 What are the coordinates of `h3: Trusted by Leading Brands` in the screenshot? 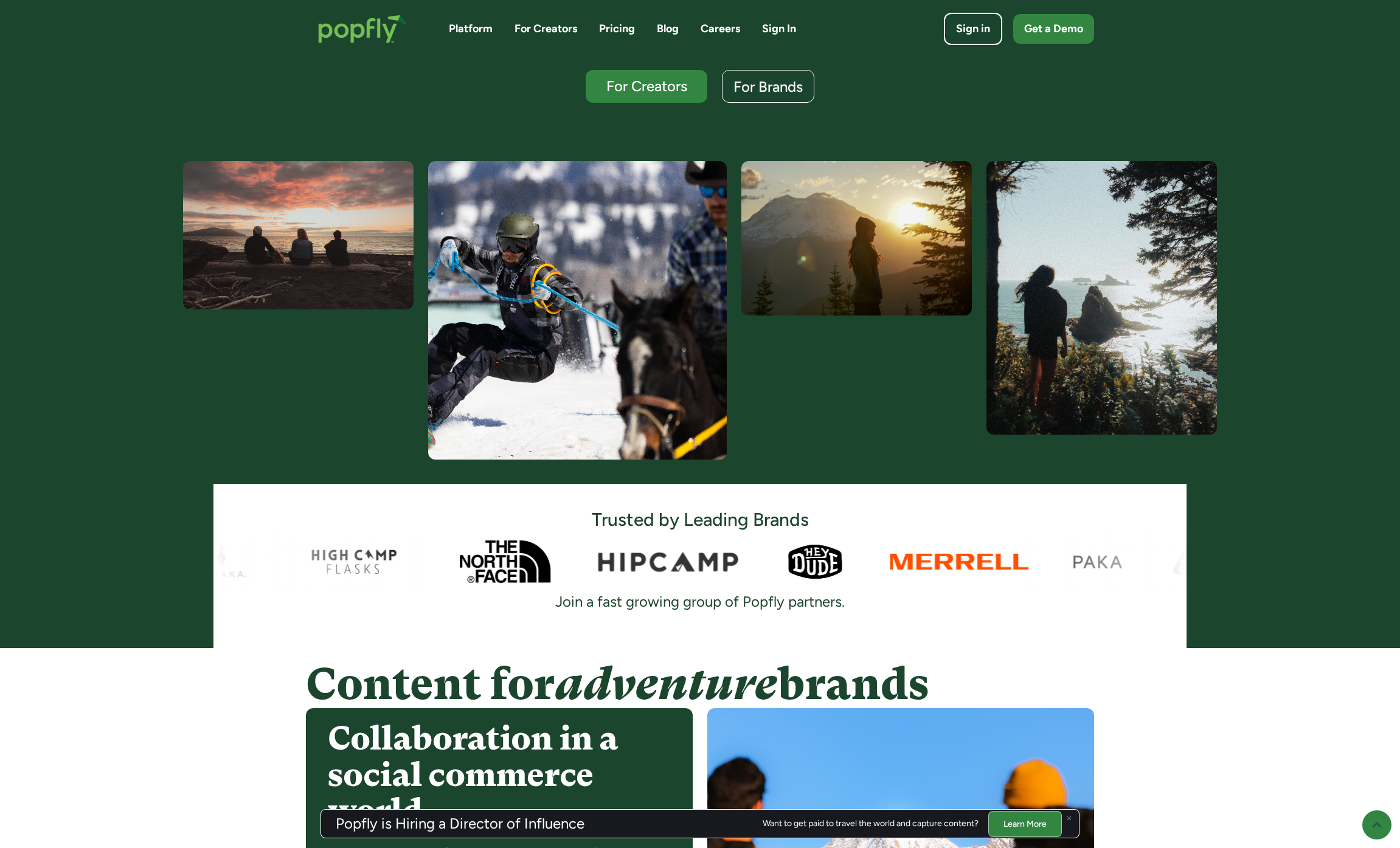 It's located at (700, 520).